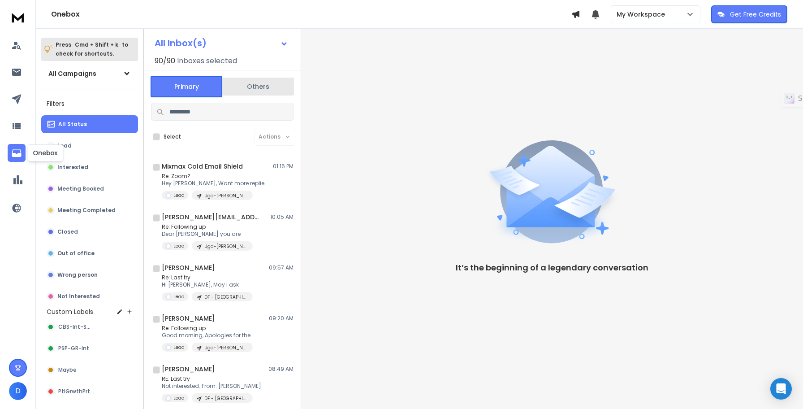 Image resolution: width=803 pixels, height=409 pixels. Describe the element at coordinates (258, 87) in the screenshot. I see `button: Others` at that location.